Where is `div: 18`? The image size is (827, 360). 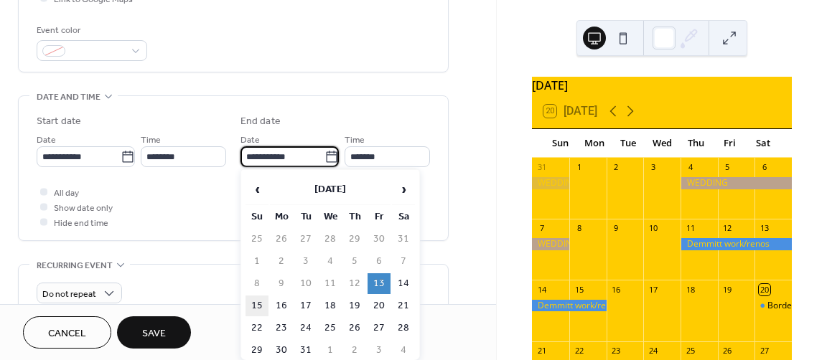
div: 18 is located at coordinates (690, 289).